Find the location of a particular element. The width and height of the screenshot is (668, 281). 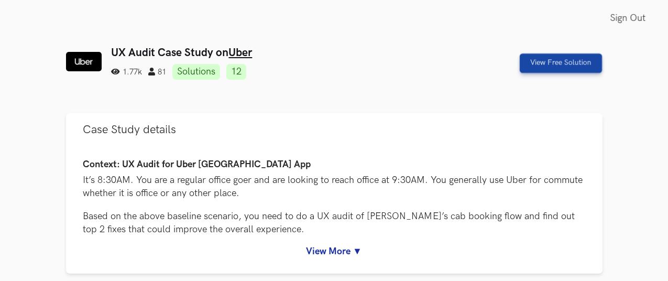

span: 81 is located at coordinates (157, 72).